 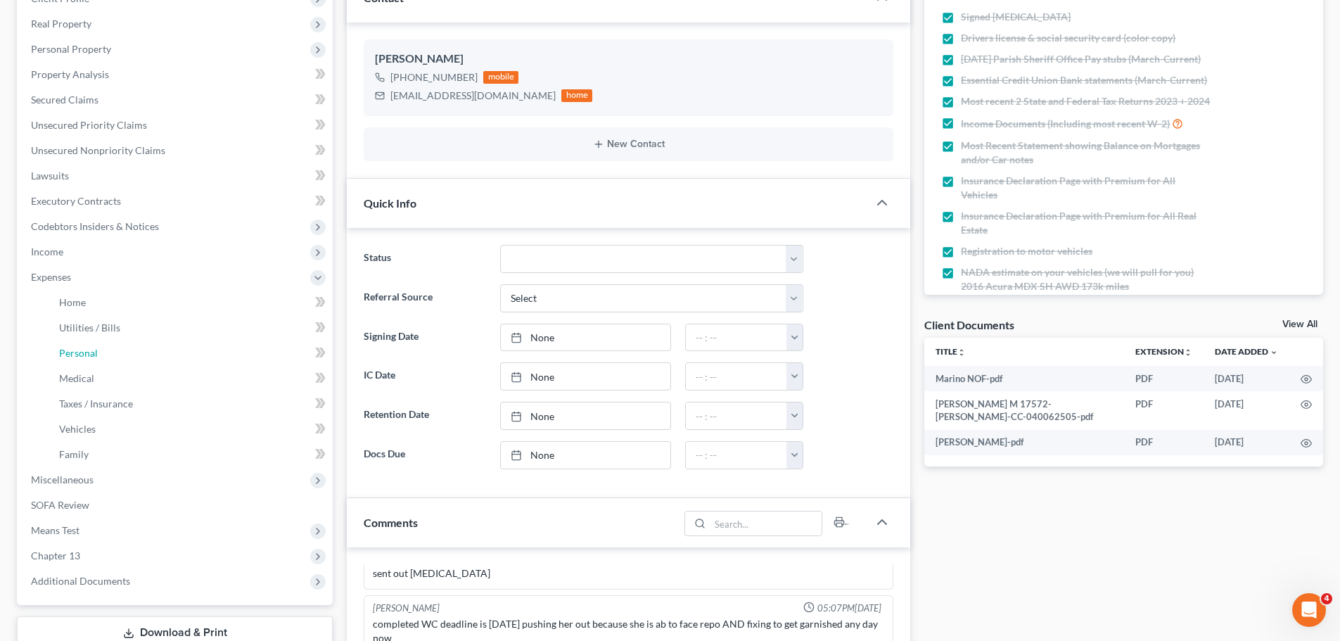 I want to click on span: Most Recent Statement showing Balance on Mortgages and/or Car notes, so click(x=1086, y=153).